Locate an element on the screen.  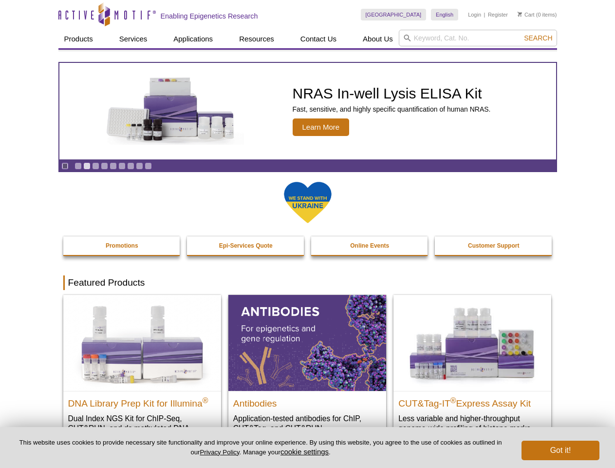
a: DNA Library Prep Kit for Illumina DNA Library Prep Kit for Illumina® Dual Index NGS Kit for ChIP-... is located at coordinates (142, 373).